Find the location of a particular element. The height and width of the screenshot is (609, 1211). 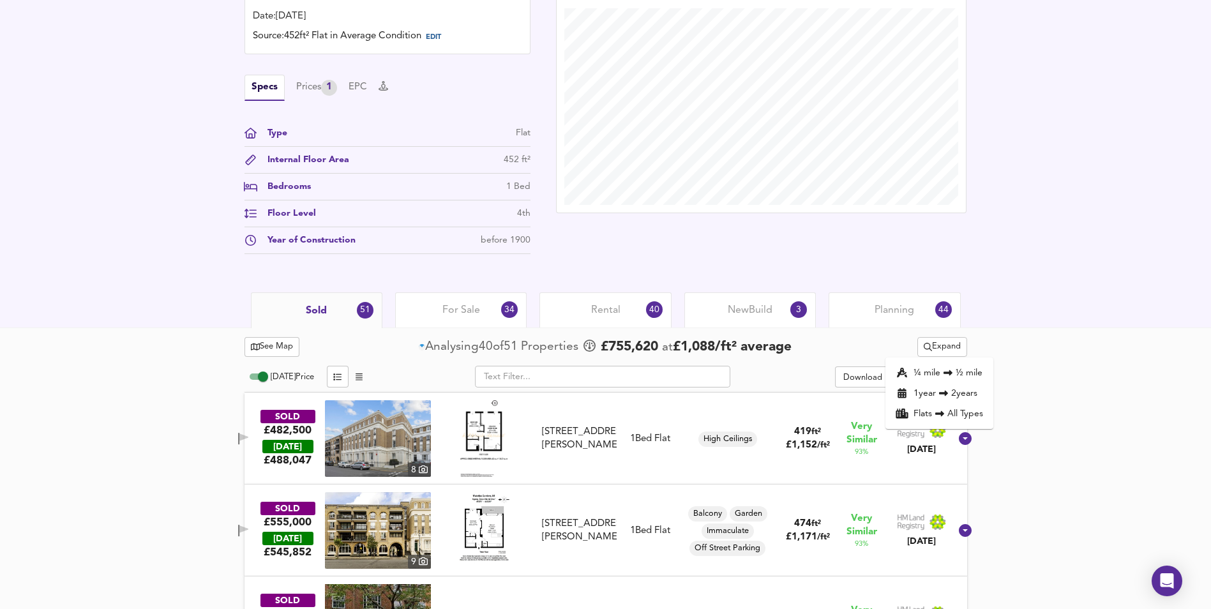

div: Flat 302, Waterloo Gardens, Milner Square, N1 1TY is located at coordinates (579, 531).